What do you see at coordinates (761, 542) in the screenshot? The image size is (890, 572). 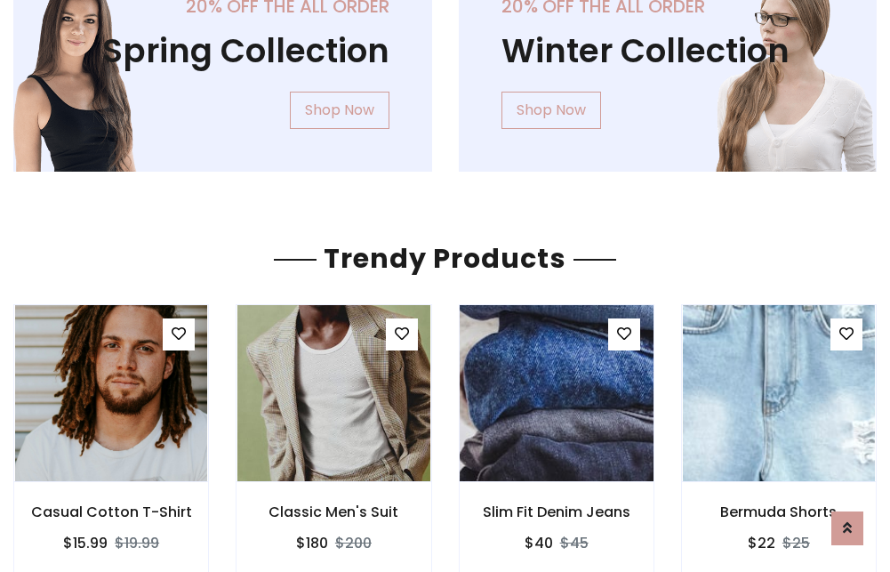 I see `h6: $22` at bounding box center [761, 542].